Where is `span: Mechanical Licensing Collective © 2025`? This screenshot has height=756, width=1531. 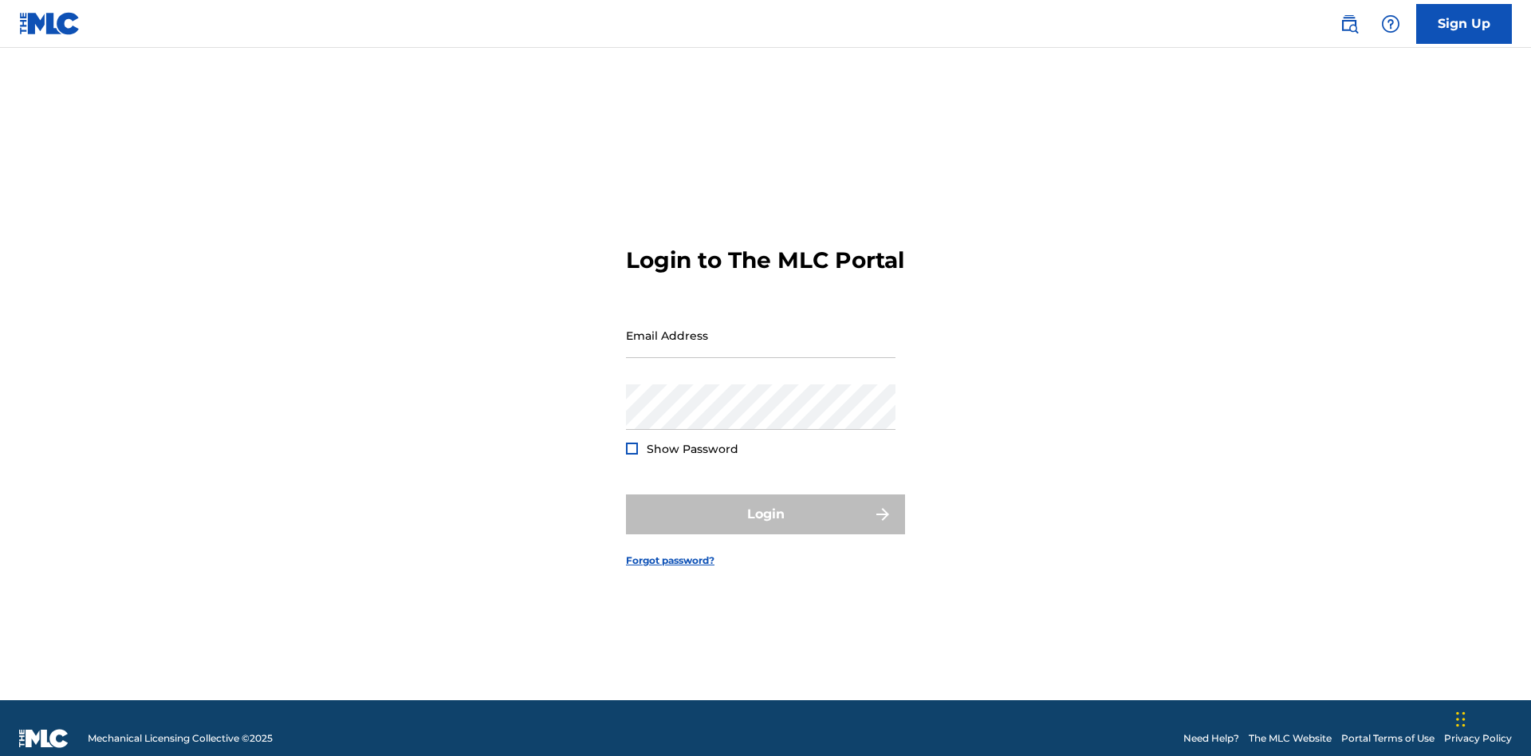 span: Mechanical Licensing Collective © 2025 is located at coordinates (180, 738).